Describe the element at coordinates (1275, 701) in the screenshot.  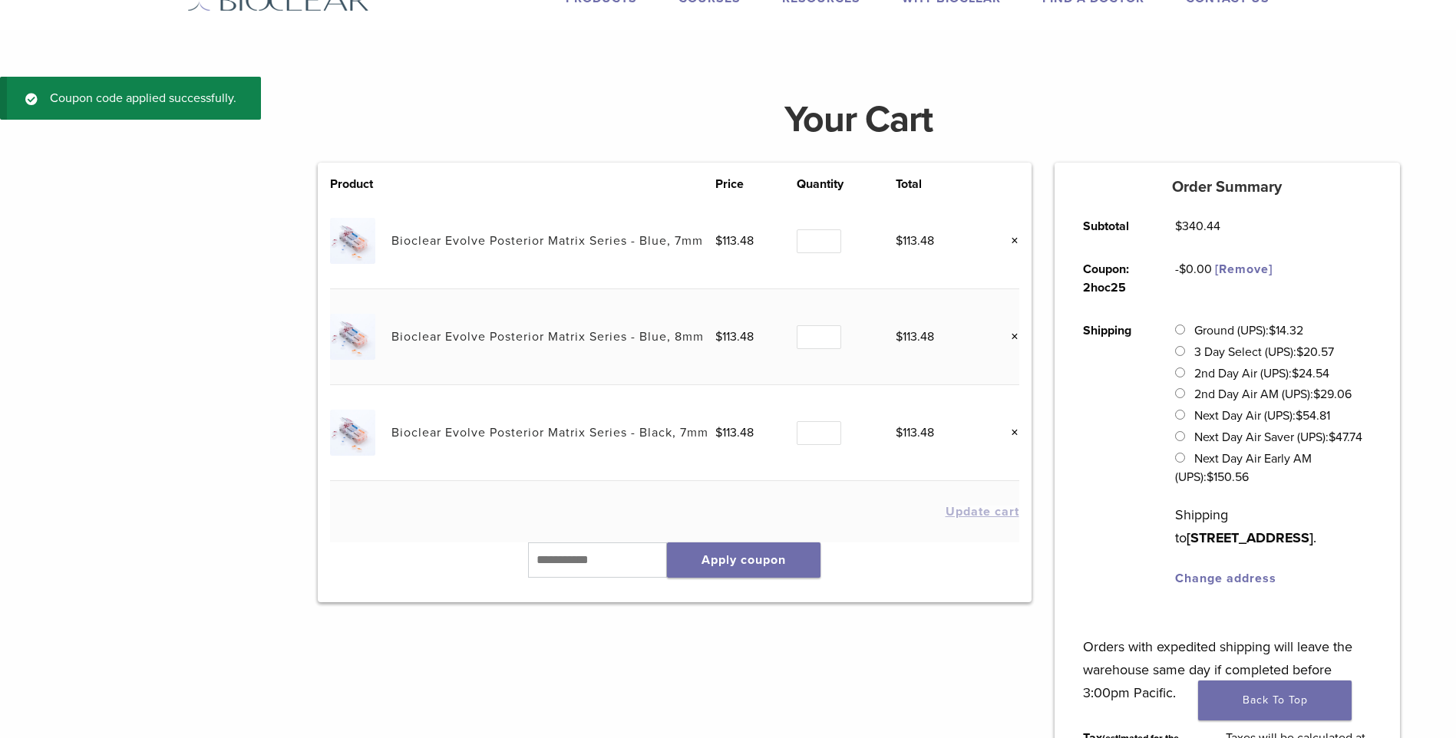
I see `a: Back To Top` at that location.